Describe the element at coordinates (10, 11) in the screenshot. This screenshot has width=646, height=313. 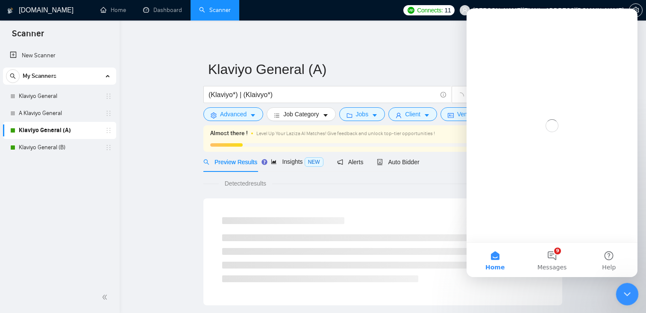
I see `img: logo` at that location.